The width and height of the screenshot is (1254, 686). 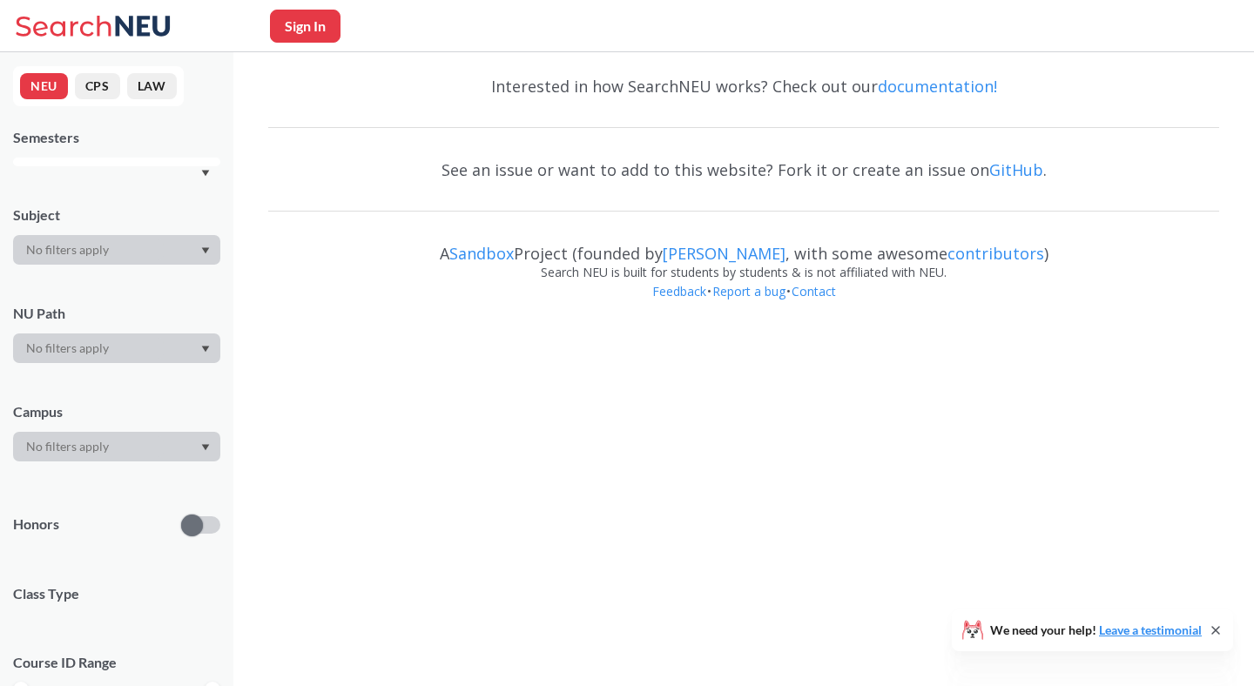 What do you see at coordinates (679, 291) in the screenshot?
I see `a: Feedback` at bounding box center [679, 291].